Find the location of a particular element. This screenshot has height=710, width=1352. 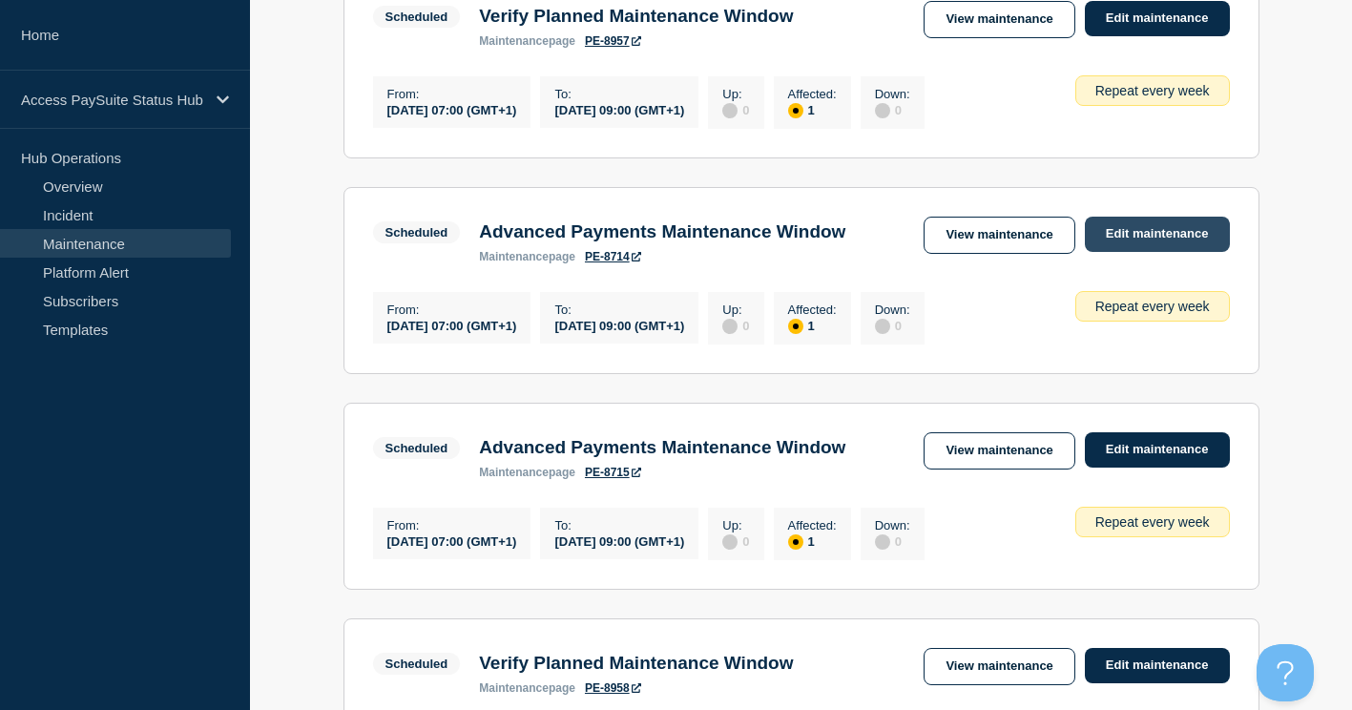

a: PE-8714 is located at coordinates (613, 257).